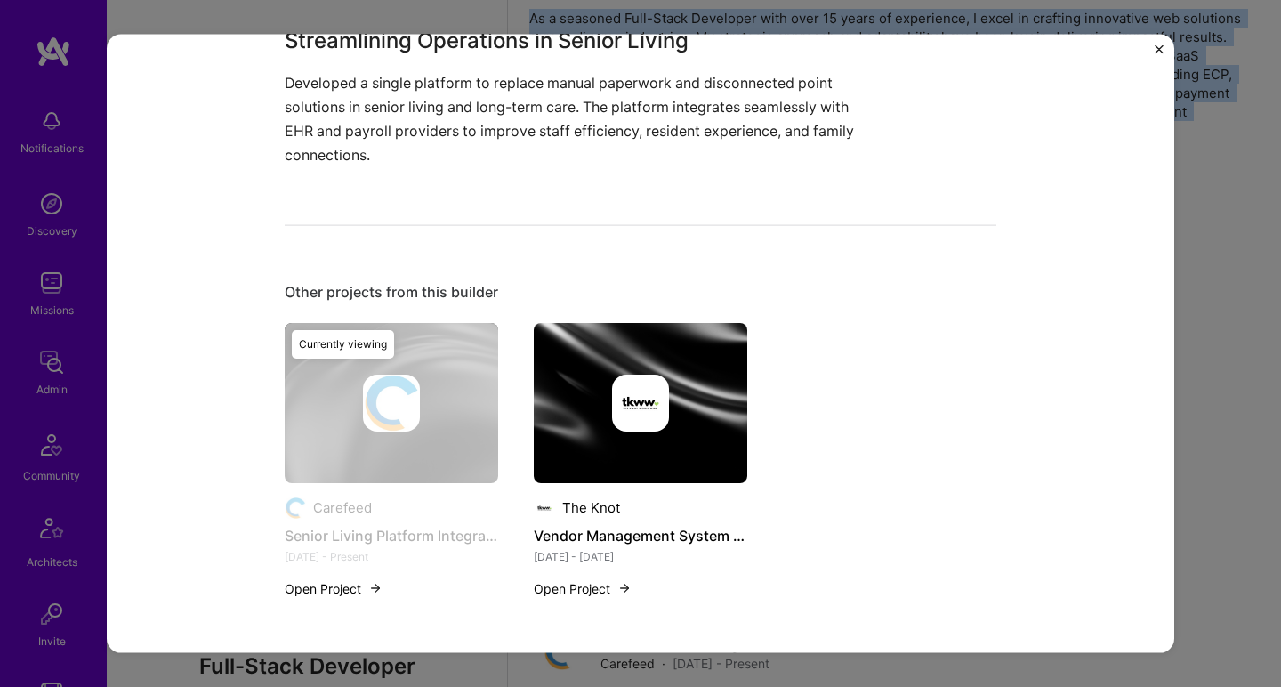 The width and height of the screenshot is (1281, 687). Describe the element at coordinates (1159, 54) in the screenshot. I see `button: Close` at that location.